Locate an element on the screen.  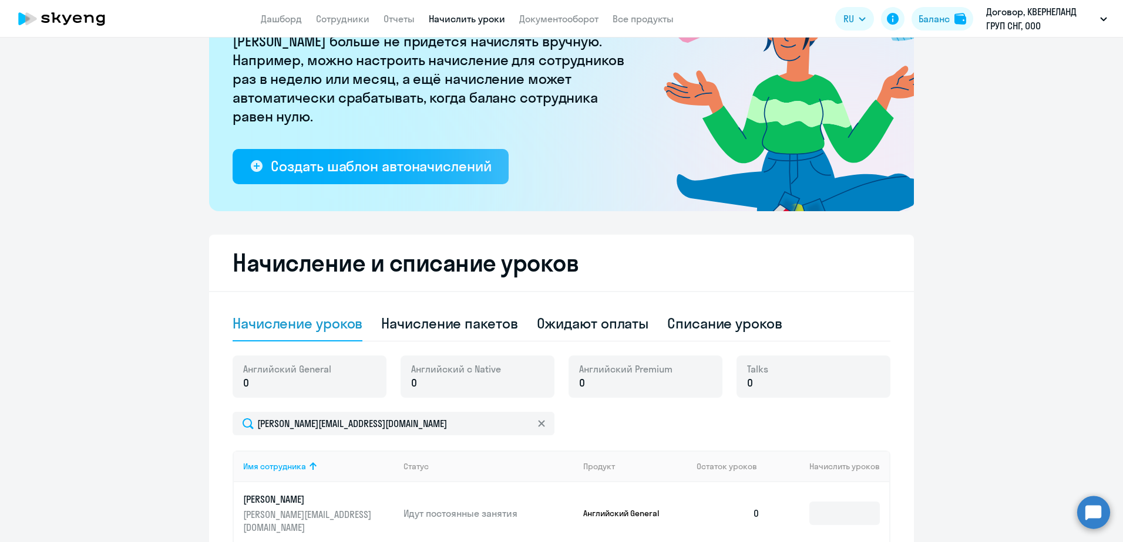
span: Английский General is located at coordinates (287, 369).